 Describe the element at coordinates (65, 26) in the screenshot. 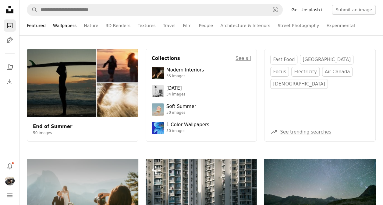

I see `a: Wallpapers` at that location.